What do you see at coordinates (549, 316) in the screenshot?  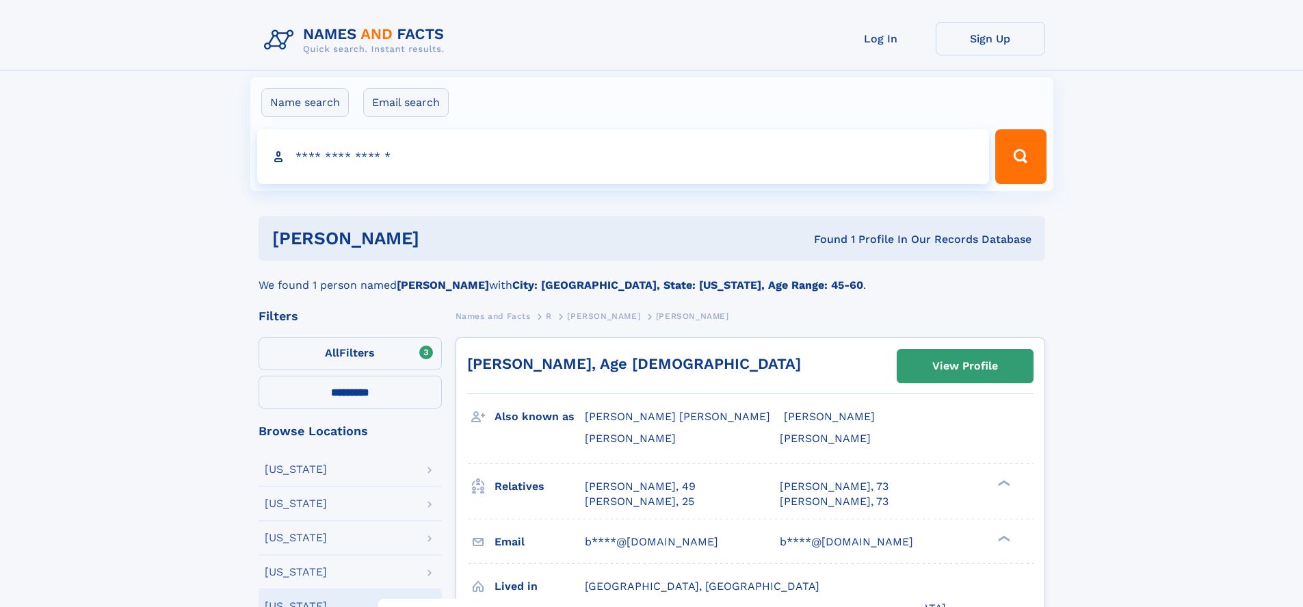 I see `span: R` at bounding box center [549, 316].